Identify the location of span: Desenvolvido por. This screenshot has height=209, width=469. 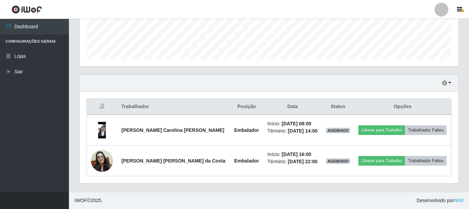
(440, 200).